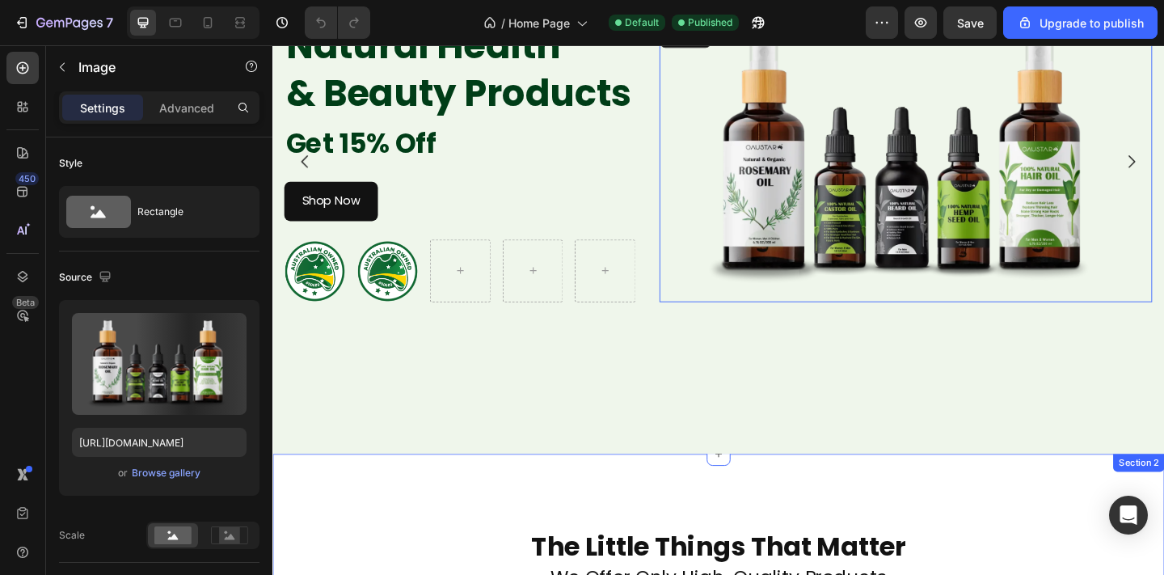  Describe the element at coordinates (934, 127) in the screenshot. I see `button: Carousel Next Arrow` at that location.